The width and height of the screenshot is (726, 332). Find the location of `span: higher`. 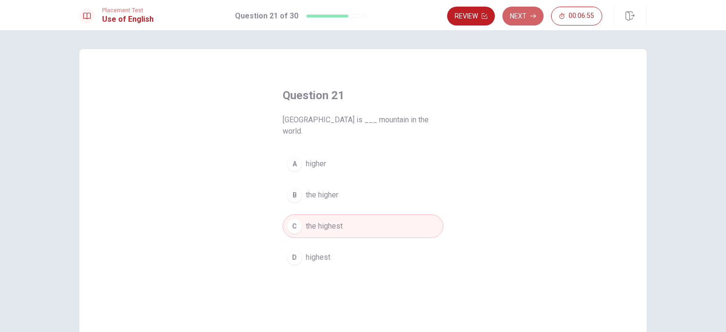

span: higher is located at coordinates (316, 164).